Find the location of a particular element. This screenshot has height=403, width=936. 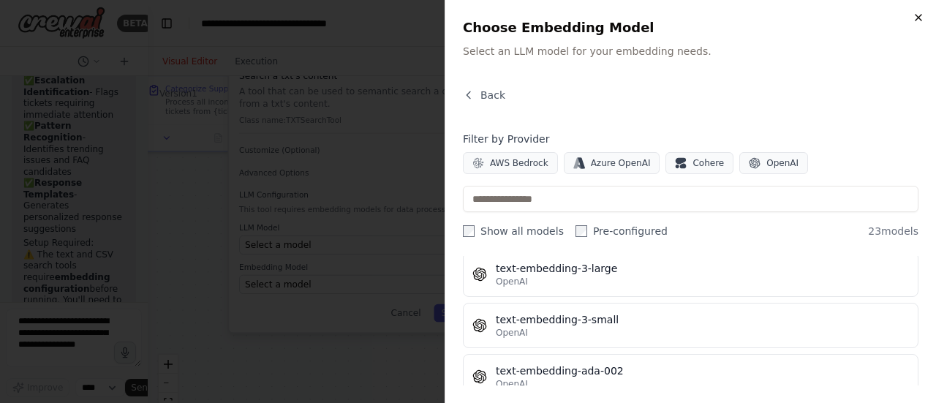

button: text-embedding-3-largeOpenAI is located at coordinates (691, 274).